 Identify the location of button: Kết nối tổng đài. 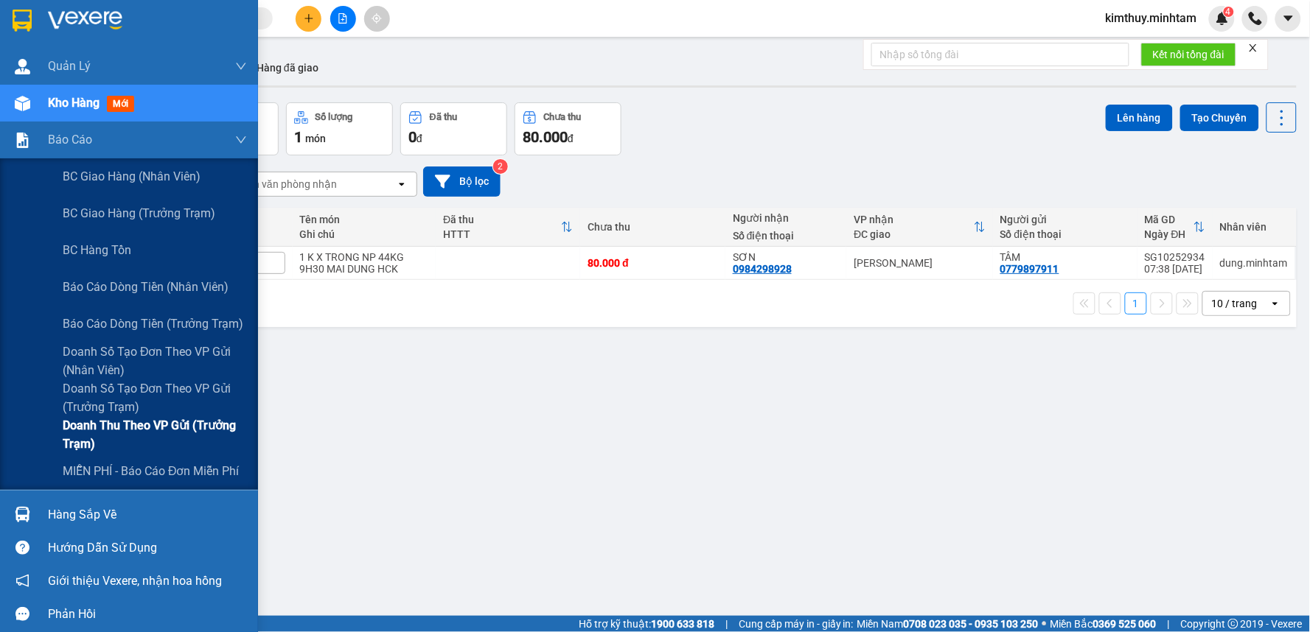
(1188, 55).